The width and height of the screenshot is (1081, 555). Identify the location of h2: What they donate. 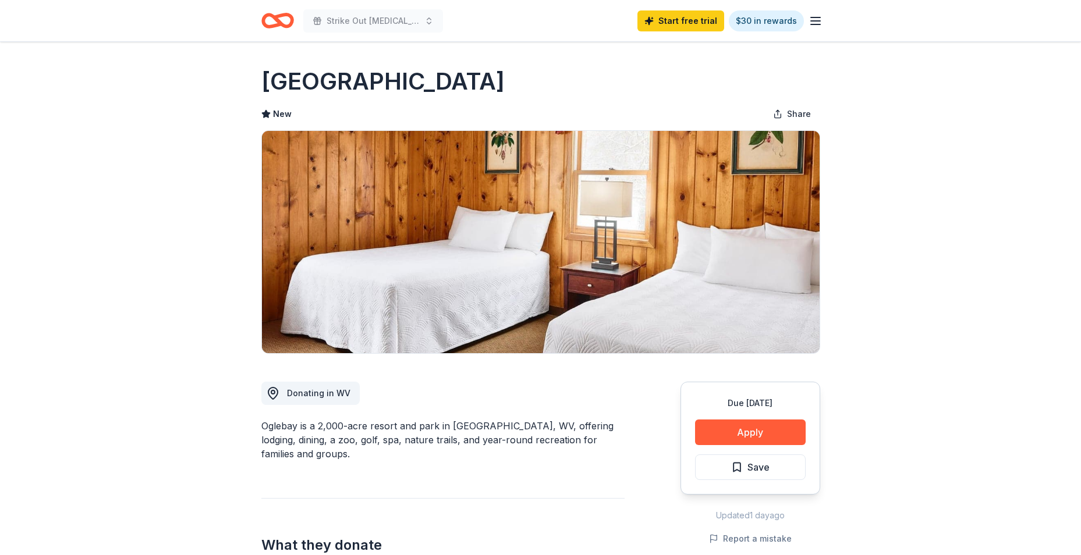
(443, 545).